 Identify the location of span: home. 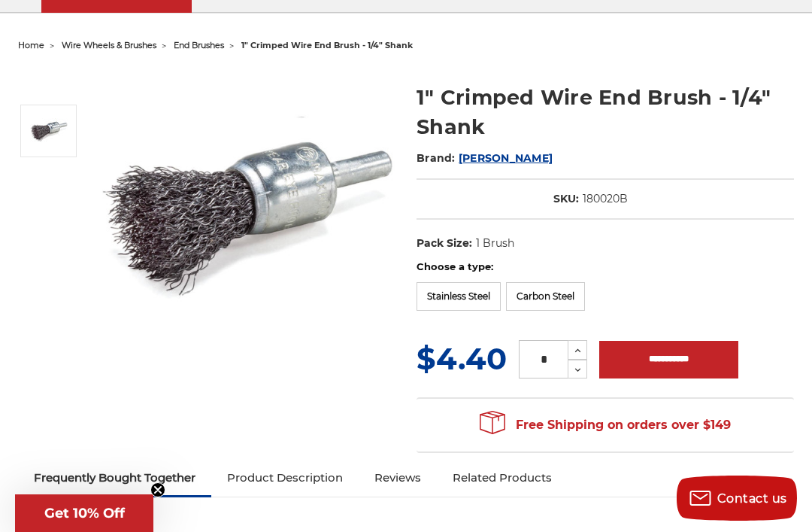
(31, 45).